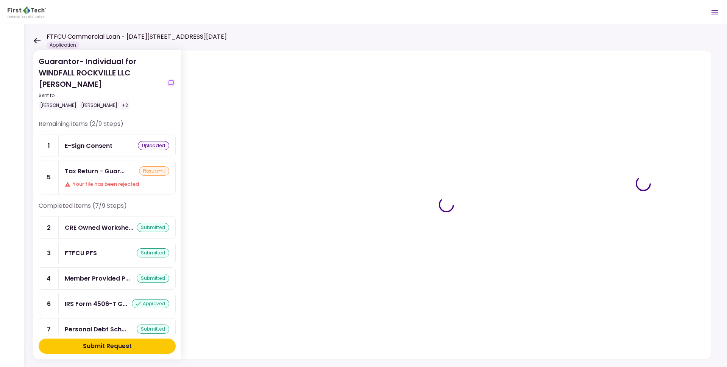 This screenshot has height=367, width=727. I want to click on div: Application, so click(63, 45).